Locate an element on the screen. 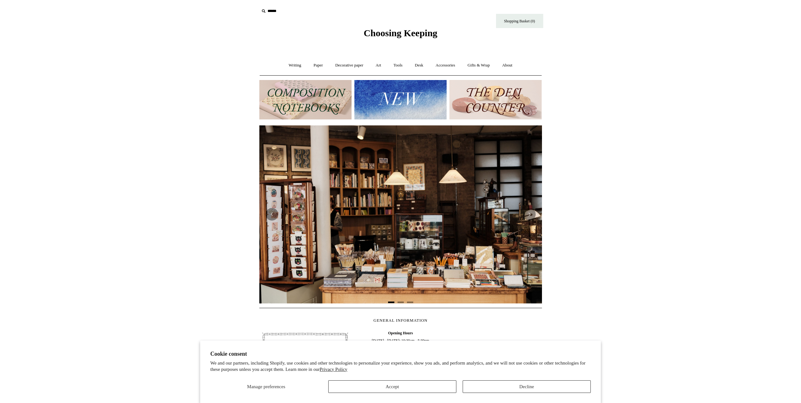  a: Desk is located at coordinates (419, 65).